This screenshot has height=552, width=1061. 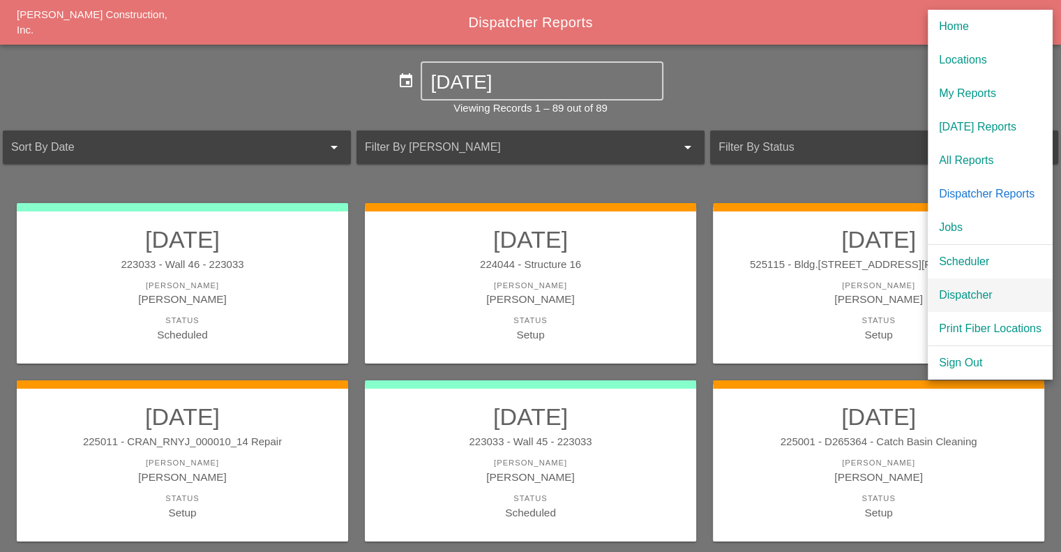 What do you see at coordinates (990, 328) in the screenshot?
I see `div: Print Fiber Locations` at bounding box center [990, 328].